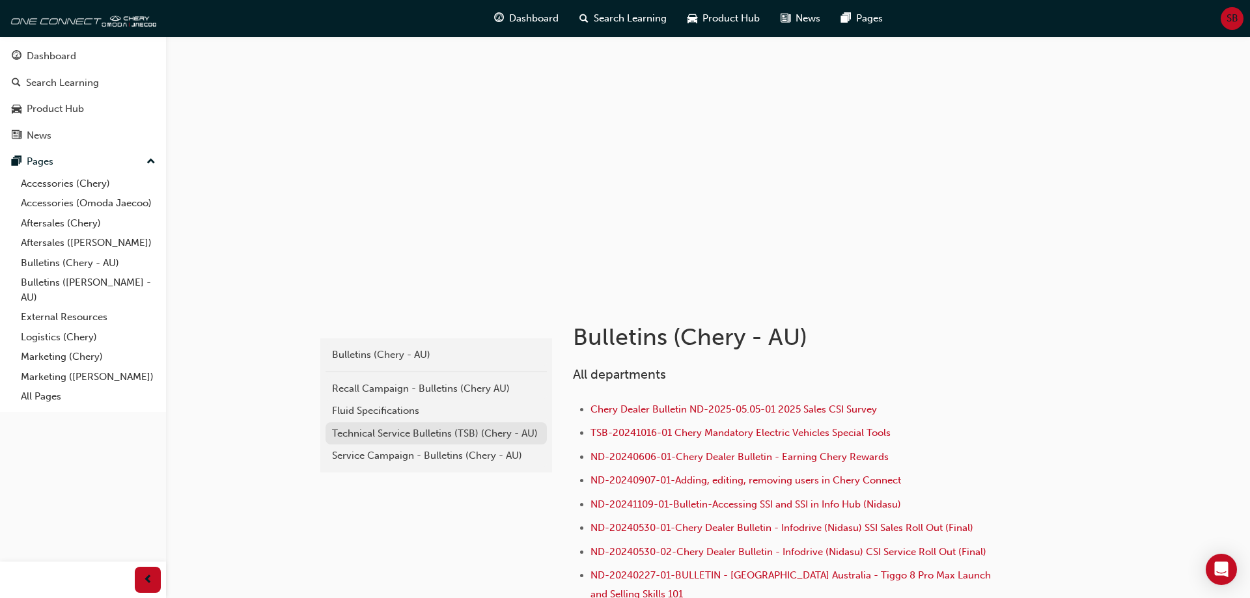  Describe the element at coordinates (62, 83) in the screenshot. I see `div: Search Learning` at that location.